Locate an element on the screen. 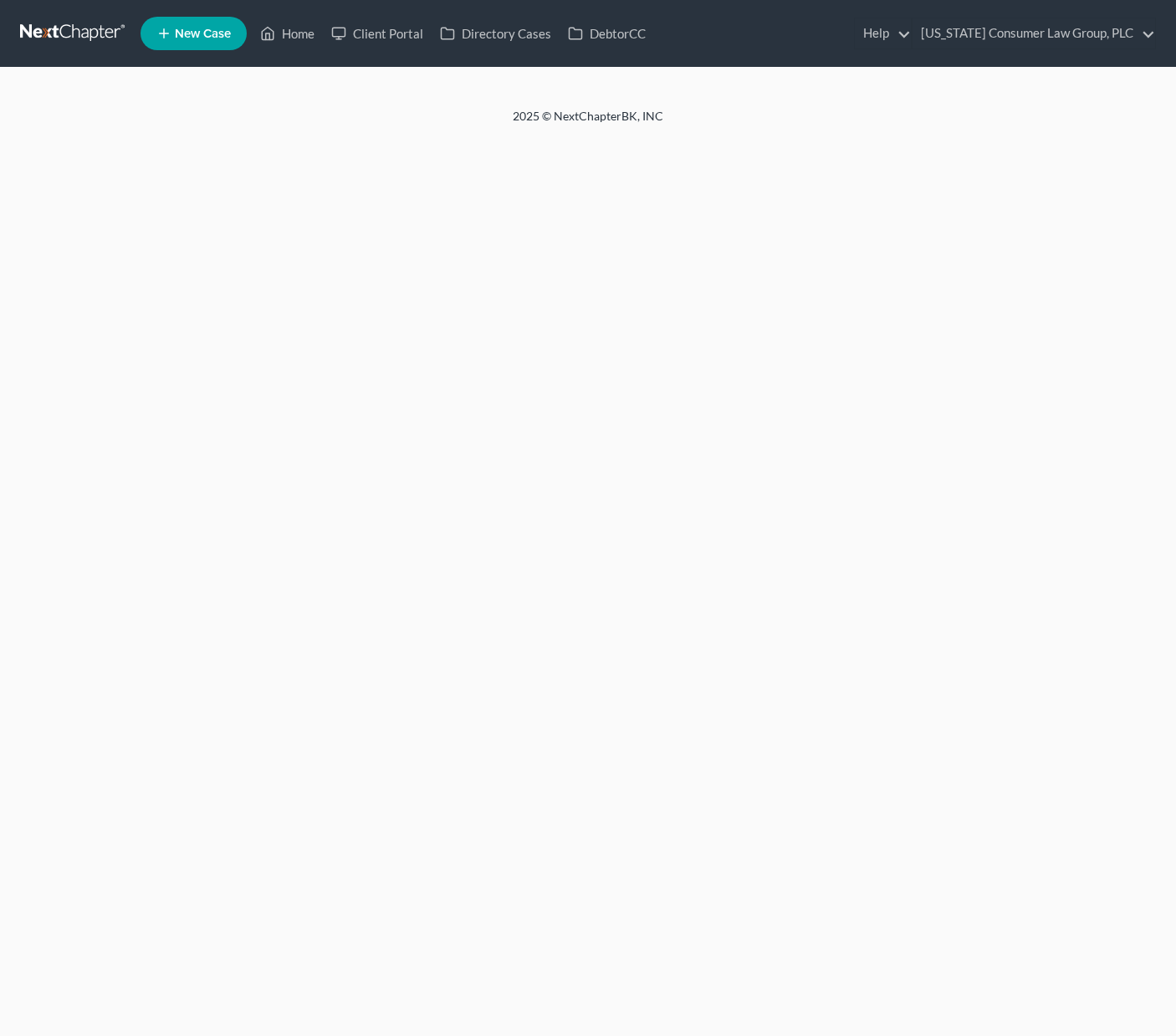 Image resolution: width=1176 pixels, height=1036 pixels. a: Home is located at coordinates (287, 34).